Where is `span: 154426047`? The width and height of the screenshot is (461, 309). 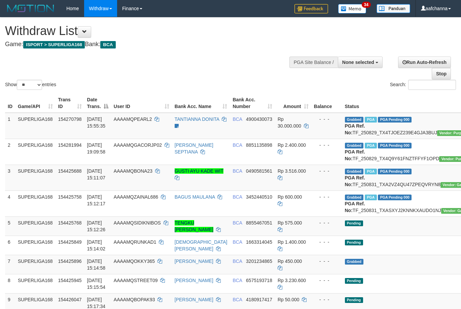
span: 154426047 is located at coordinates (70, 299).